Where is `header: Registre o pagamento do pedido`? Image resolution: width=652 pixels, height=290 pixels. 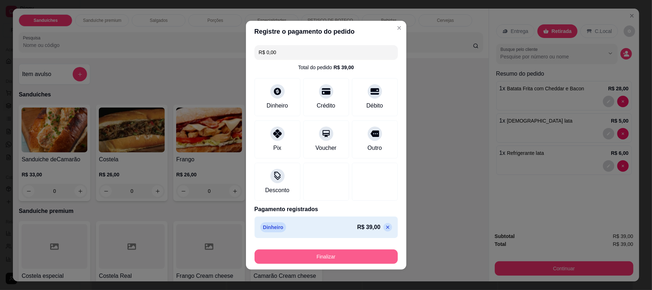 header: Registre o pagamento do pedido is located at coordinates (326, 31).